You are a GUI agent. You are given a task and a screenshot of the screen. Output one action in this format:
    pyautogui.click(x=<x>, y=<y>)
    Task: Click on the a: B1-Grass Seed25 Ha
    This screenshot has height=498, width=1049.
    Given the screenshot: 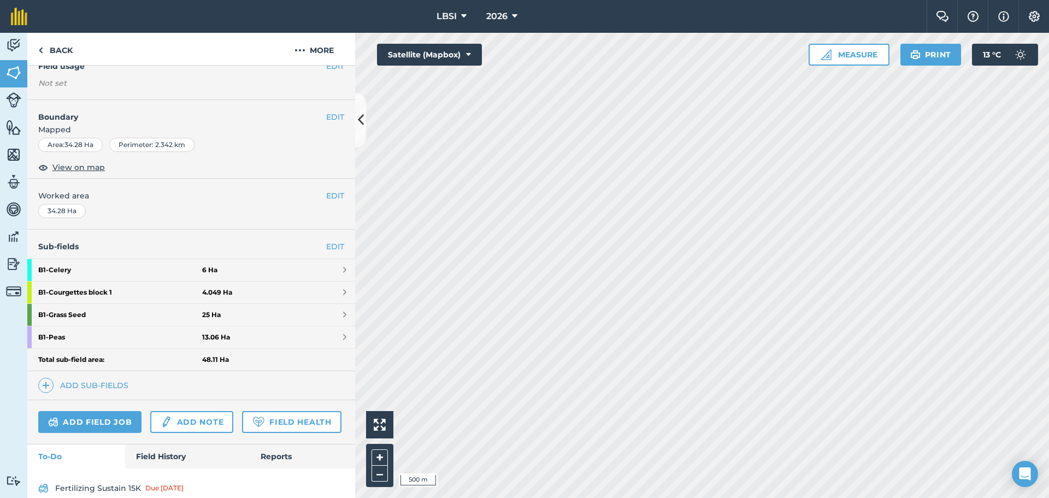 What is the action you would take?
    pyautogui.click(x=191, y=315)
    